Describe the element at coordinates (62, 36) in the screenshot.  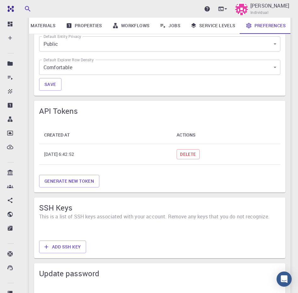
I see `label: Default Entity Privacy` at that location.